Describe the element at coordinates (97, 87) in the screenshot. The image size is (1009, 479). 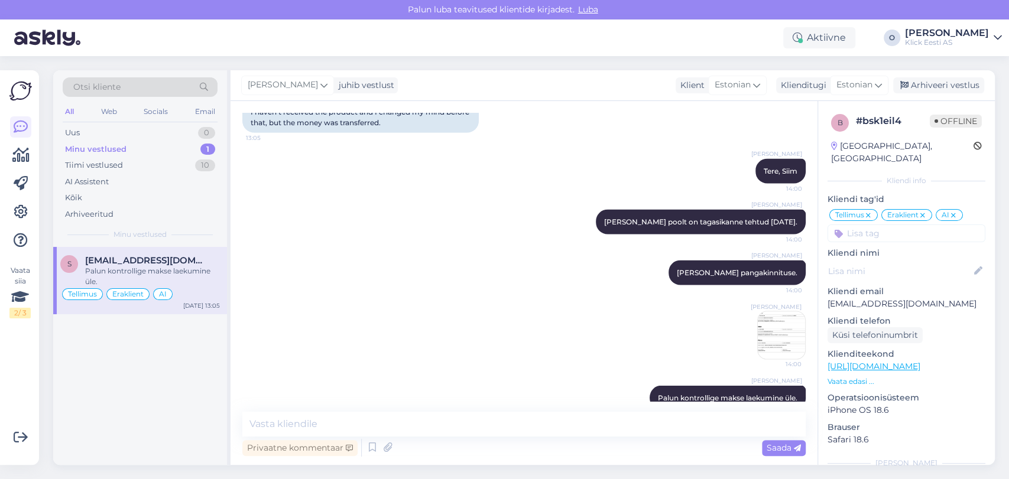
I see `span: Otsi kliente` at that location.